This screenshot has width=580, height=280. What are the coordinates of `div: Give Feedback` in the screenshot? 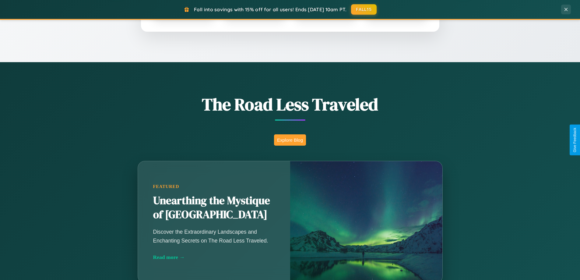 It's located at (575, 140).